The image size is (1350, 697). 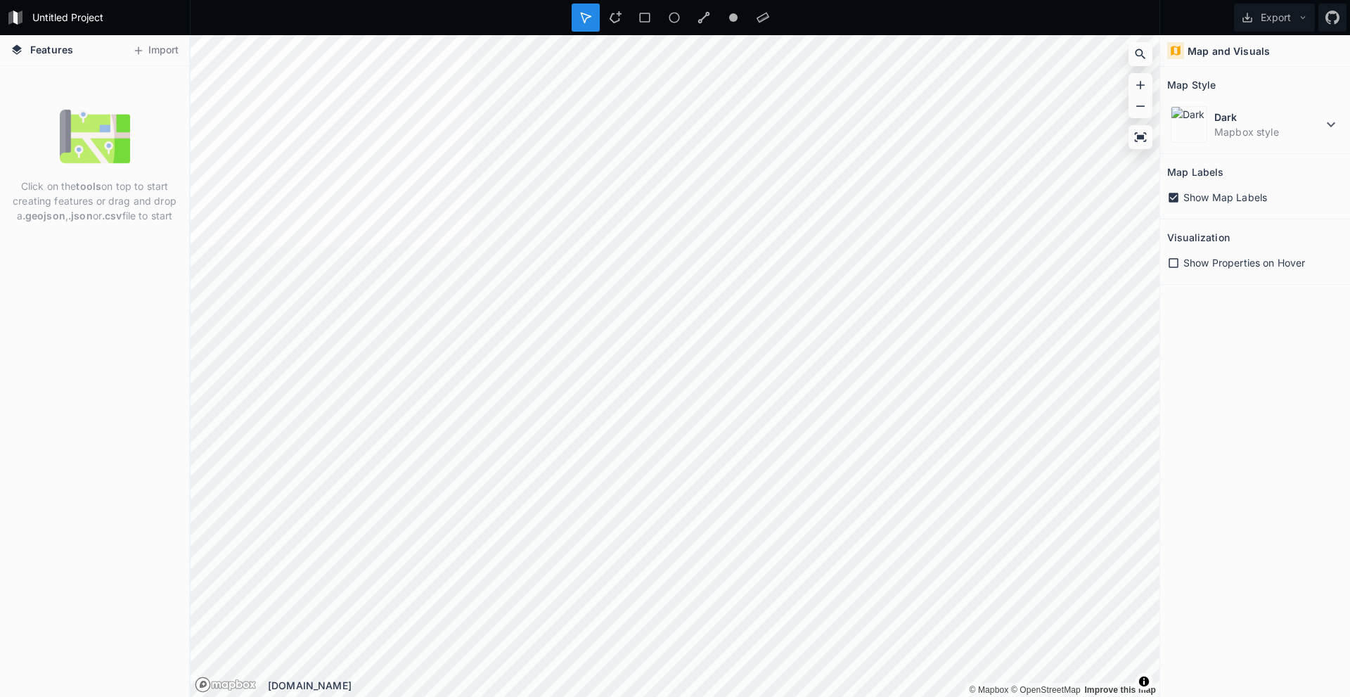 What do you see at coordinates (1224, 197) in the screenshot?
I see `span: Show Map Labels` at bounding box center [1224, 197].